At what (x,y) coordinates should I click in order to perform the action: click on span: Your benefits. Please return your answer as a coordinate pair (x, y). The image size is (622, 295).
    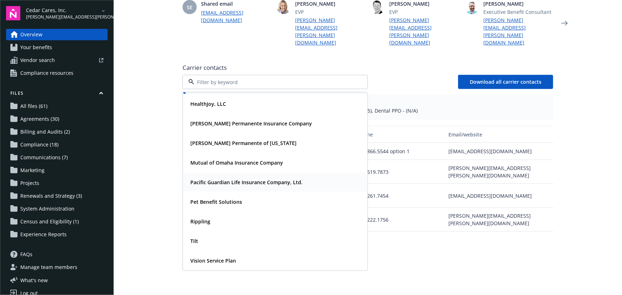
    Looking at the image, I should click on (36, 47).